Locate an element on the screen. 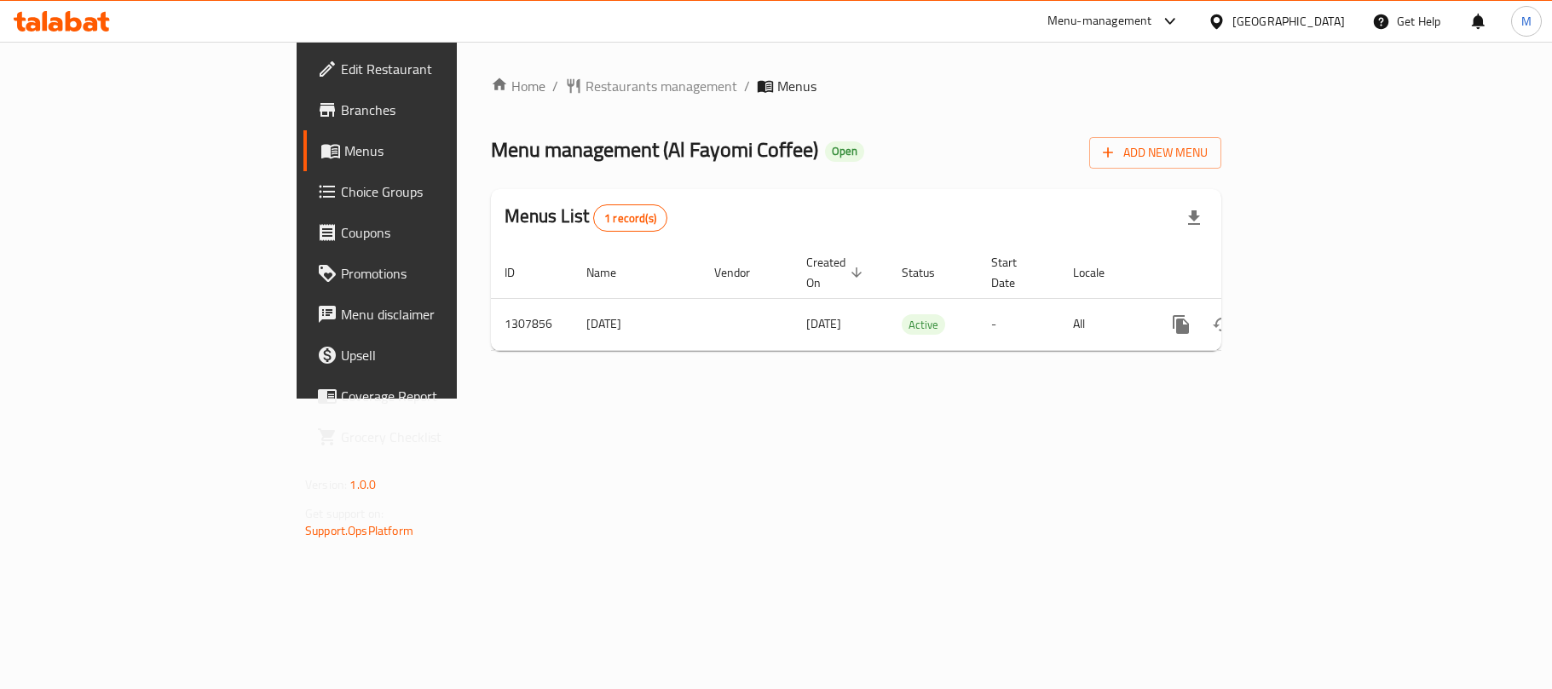 The image size is (1552, 689). span: Version: is located at coordinates (326, 485).